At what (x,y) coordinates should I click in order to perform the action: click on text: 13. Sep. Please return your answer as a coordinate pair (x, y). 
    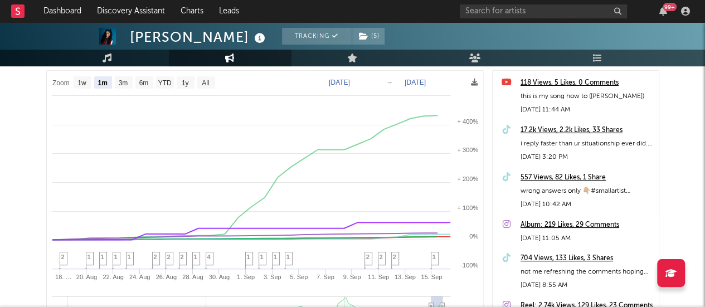
    Looking at the image, I should click on (405, 277).